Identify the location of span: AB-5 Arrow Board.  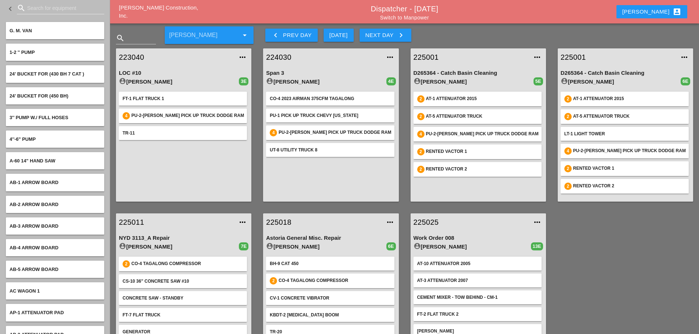
(34, 269).